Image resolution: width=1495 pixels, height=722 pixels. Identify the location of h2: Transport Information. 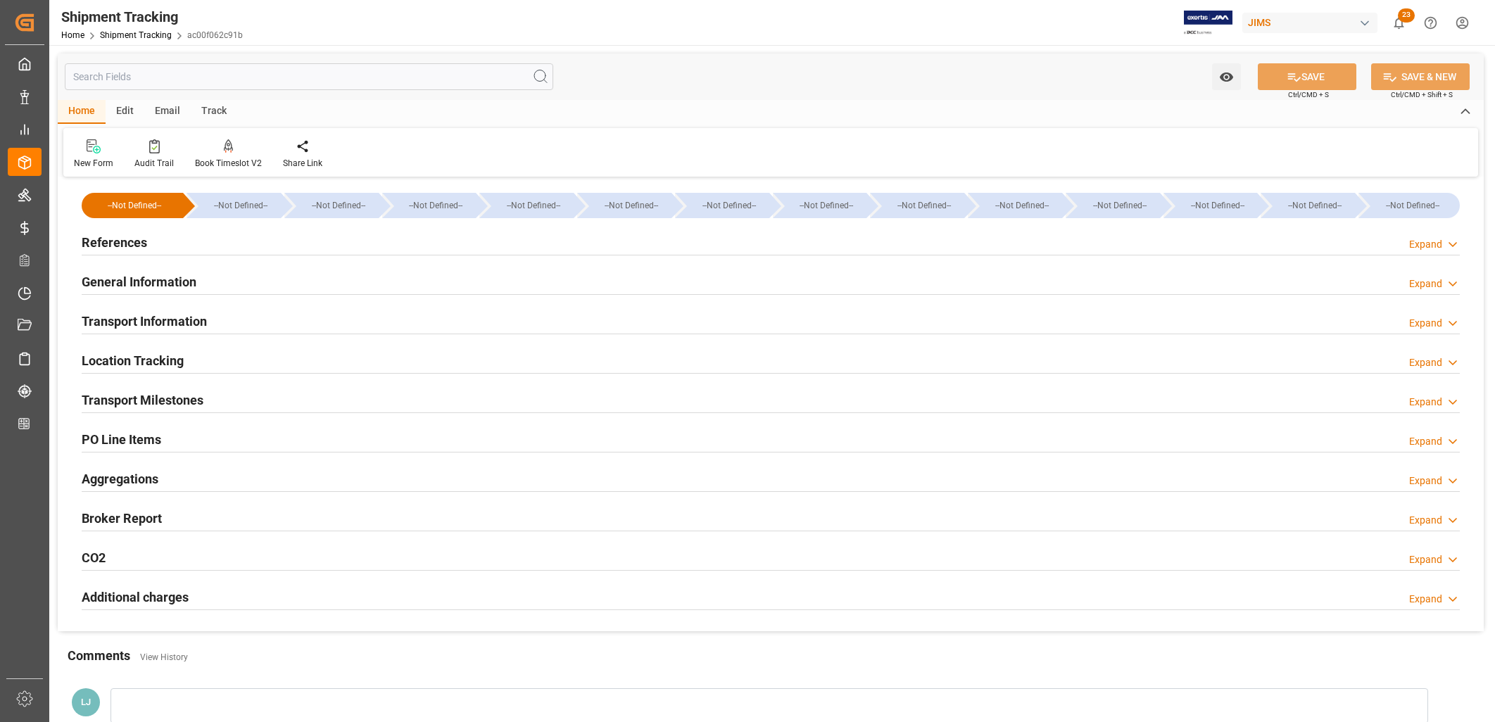
(144, 321).